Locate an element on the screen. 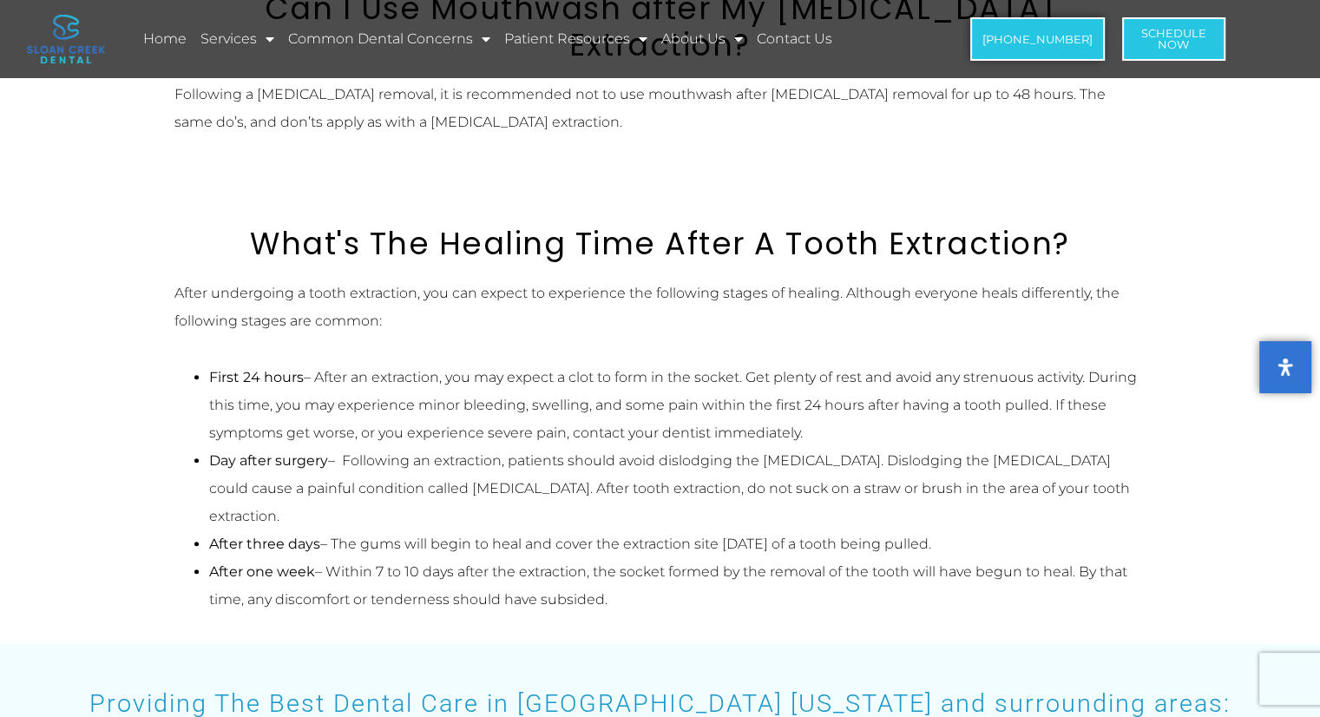 The image size is (1320, 717). a: ScheduleNow is located at coordinates (1174, 39).